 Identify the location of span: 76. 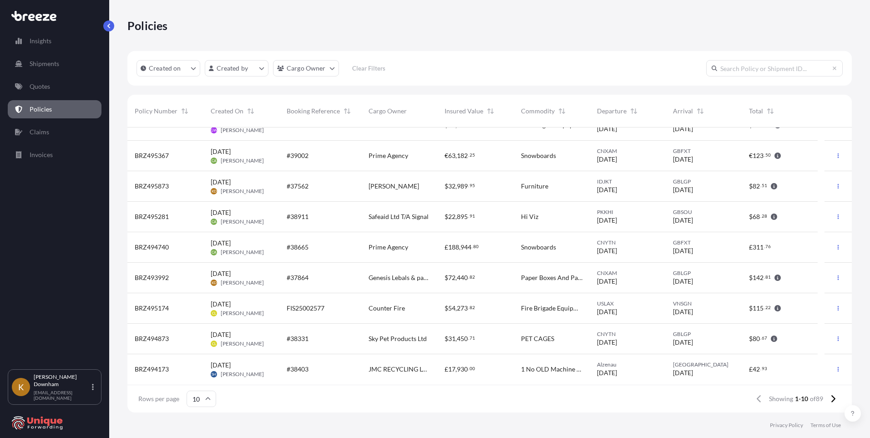
(768, 246).